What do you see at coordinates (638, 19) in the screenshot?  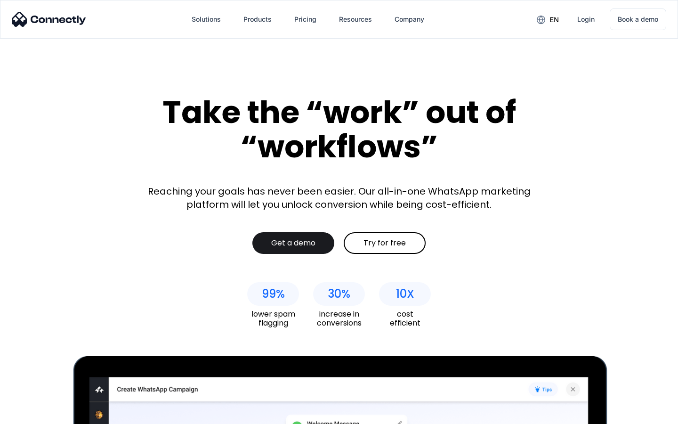 I see `a: Book a demo` at bounding box center [638, 19].